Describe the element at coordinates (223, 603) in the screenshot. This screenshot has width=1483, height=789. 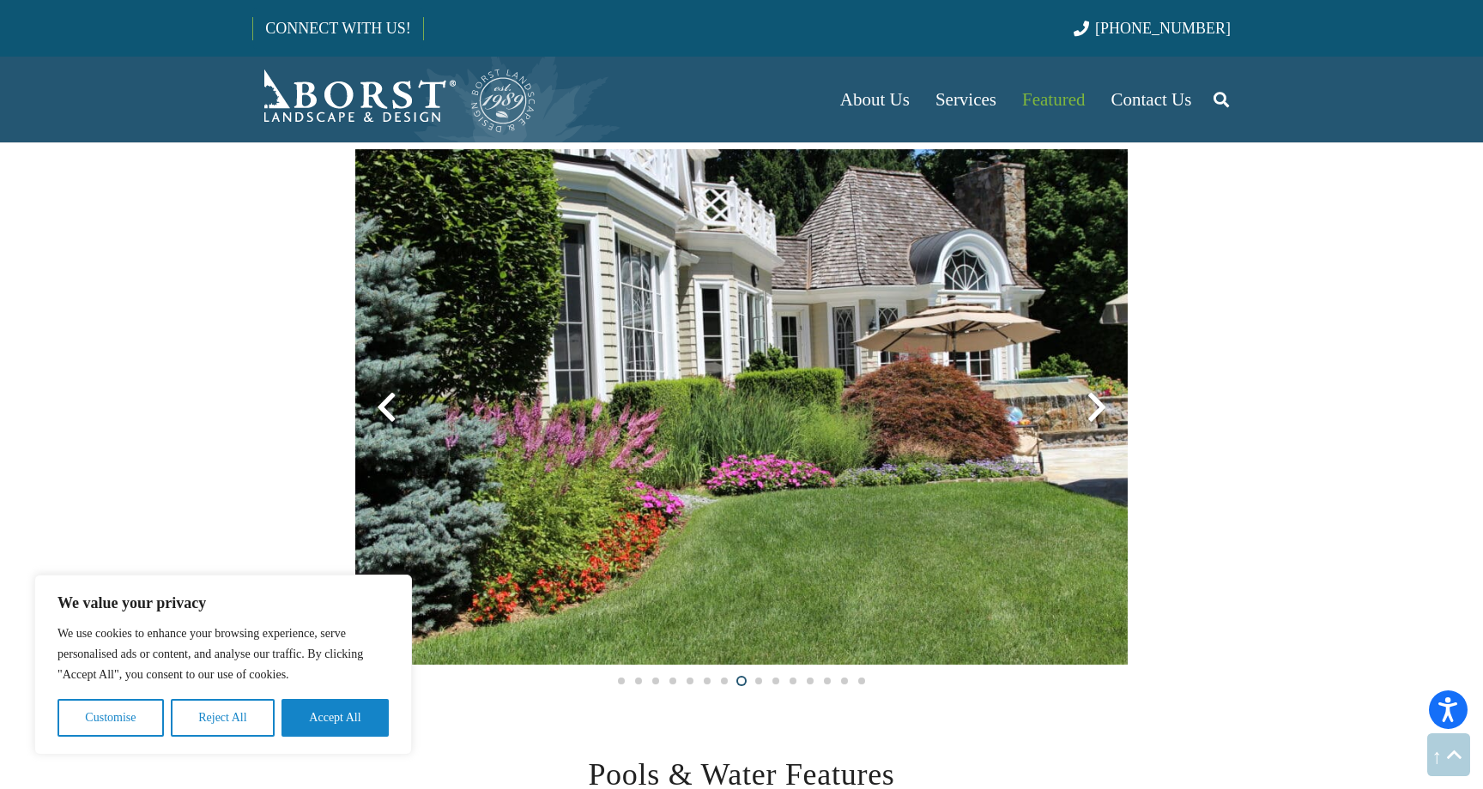
I see `p: We value your privacy` at that location.